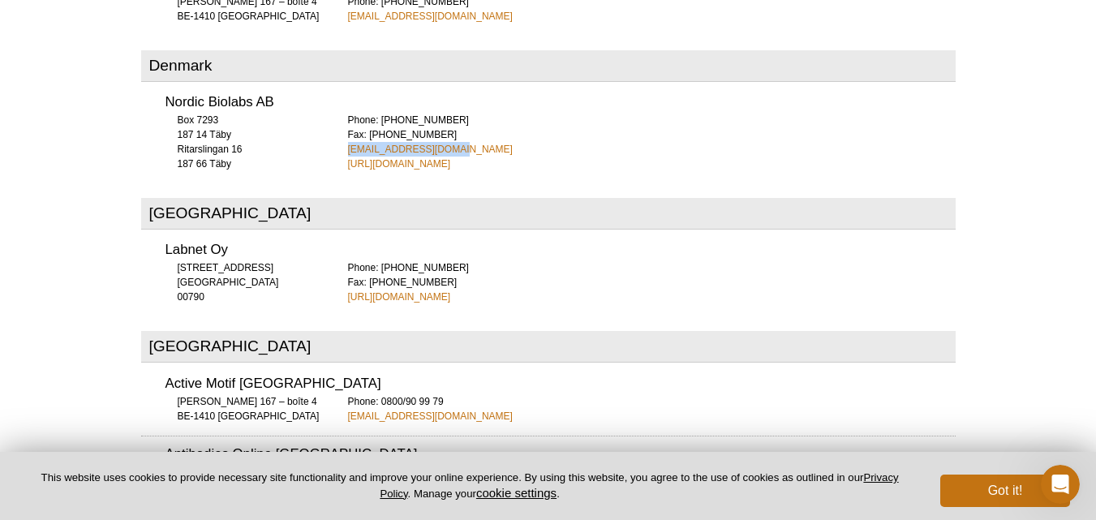 Image resolution: width=1096 pixels, height=520 pixels. Describe the element at coordinates (638, 485) in the screenshot. I see `a: Privacy Policy` at that location.